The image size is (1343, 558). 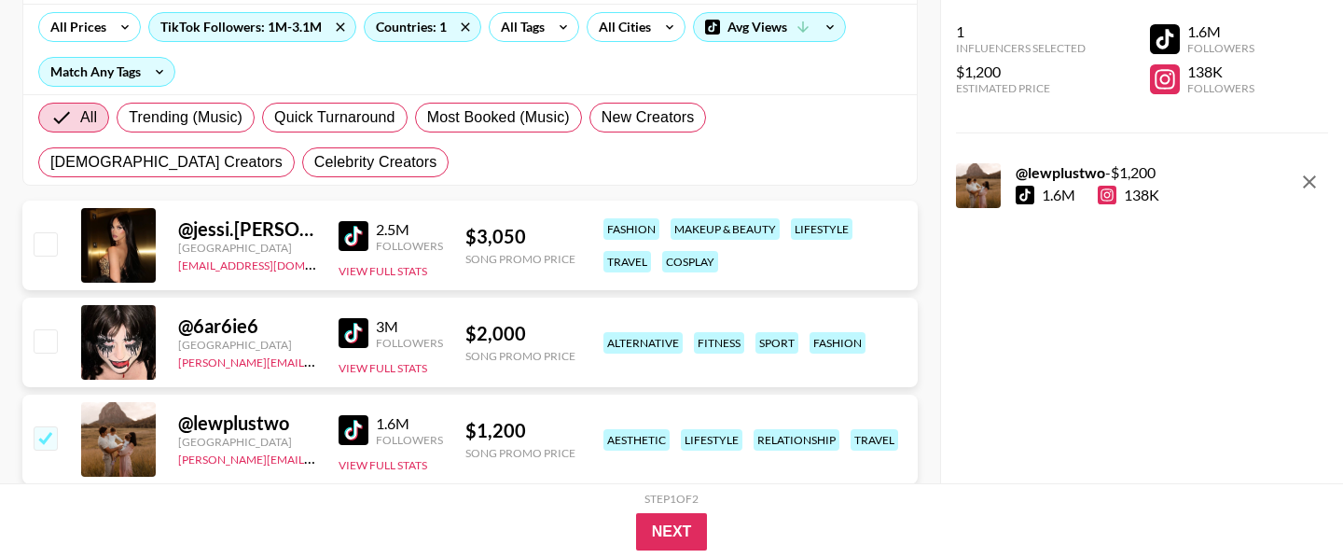 I want to click on div: aesthetic, so click(x=636, y=439).